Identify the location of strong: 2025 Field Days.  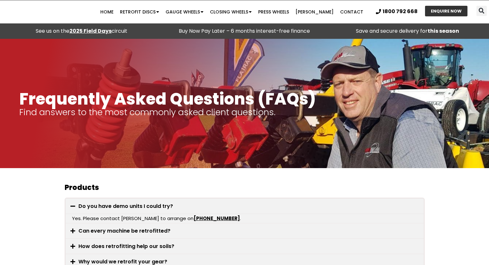
(90, 31).